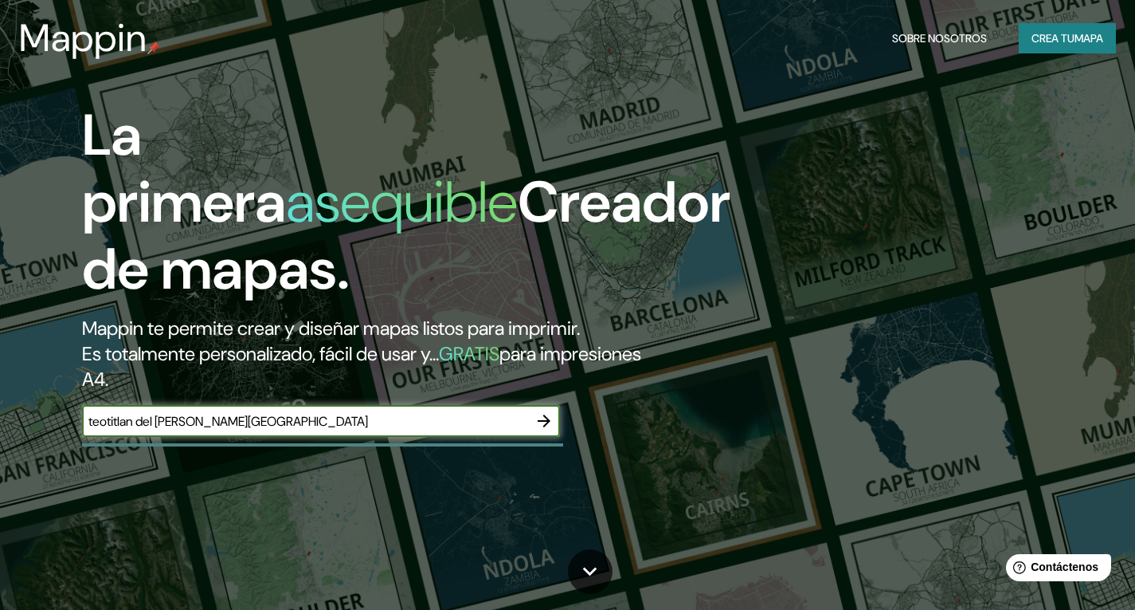 The image size is (1135, 610). What do you see at coordinates (362, 366) in the screenshot?
I see `font: para impresiones A4.` at bounding box center [362, 366].